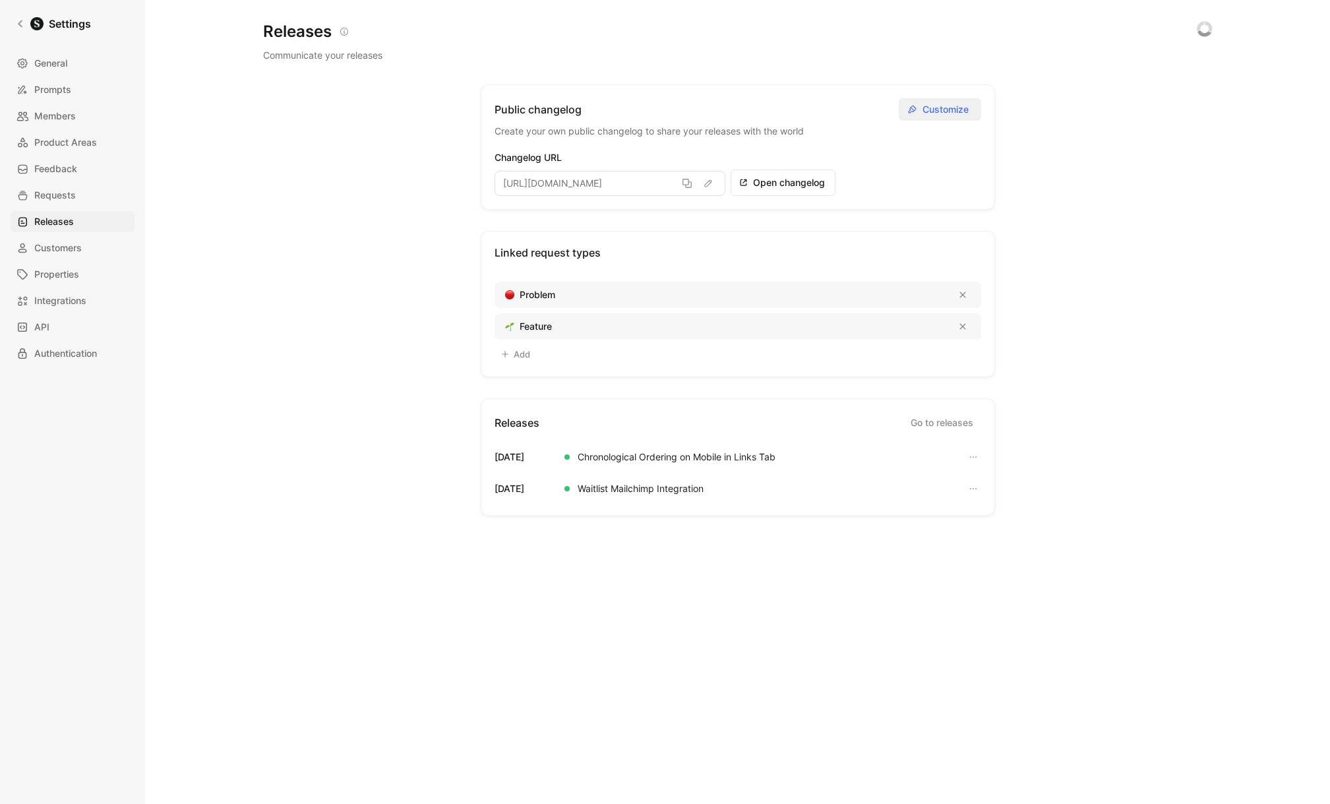  Describe the element at coordinates (55, 195) in the screenshot. I see `span: Requests` at that location.